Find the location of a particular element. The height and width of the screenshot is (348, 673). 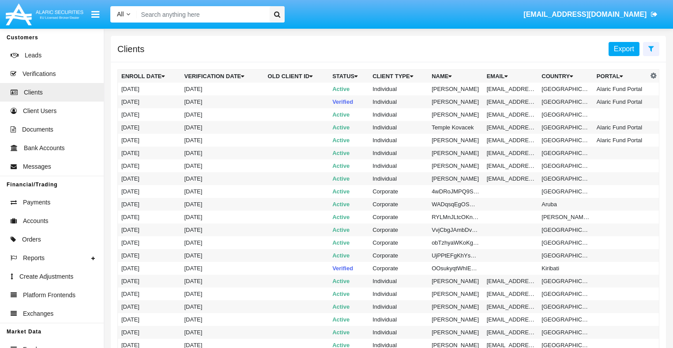

th: Status is located at coordinates (348, 76).